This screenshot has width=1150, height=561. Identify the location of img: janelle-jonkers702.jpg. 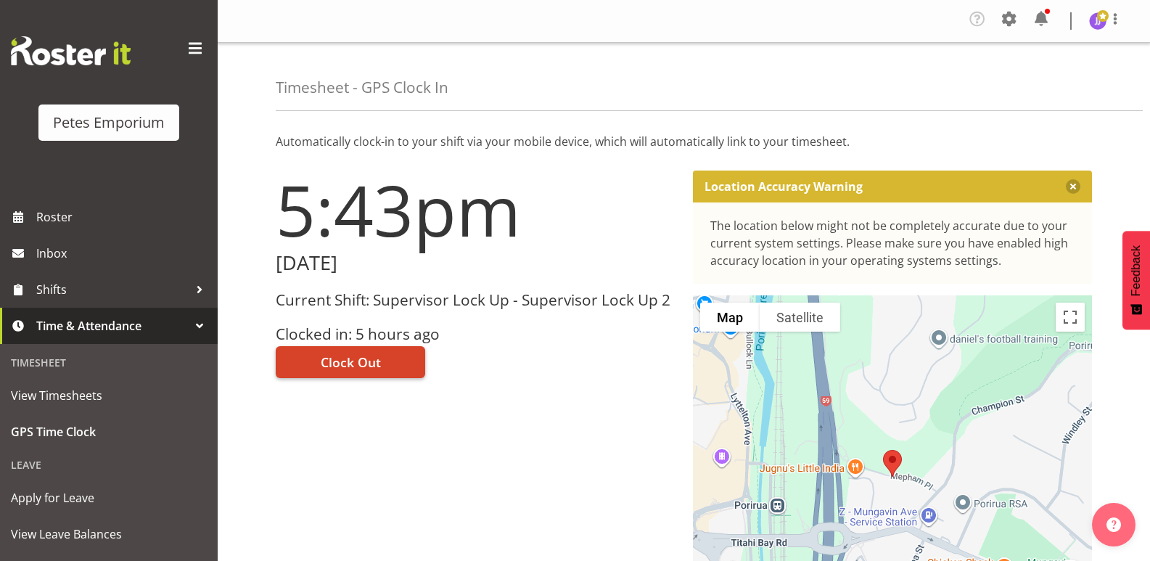
(1098, 21).